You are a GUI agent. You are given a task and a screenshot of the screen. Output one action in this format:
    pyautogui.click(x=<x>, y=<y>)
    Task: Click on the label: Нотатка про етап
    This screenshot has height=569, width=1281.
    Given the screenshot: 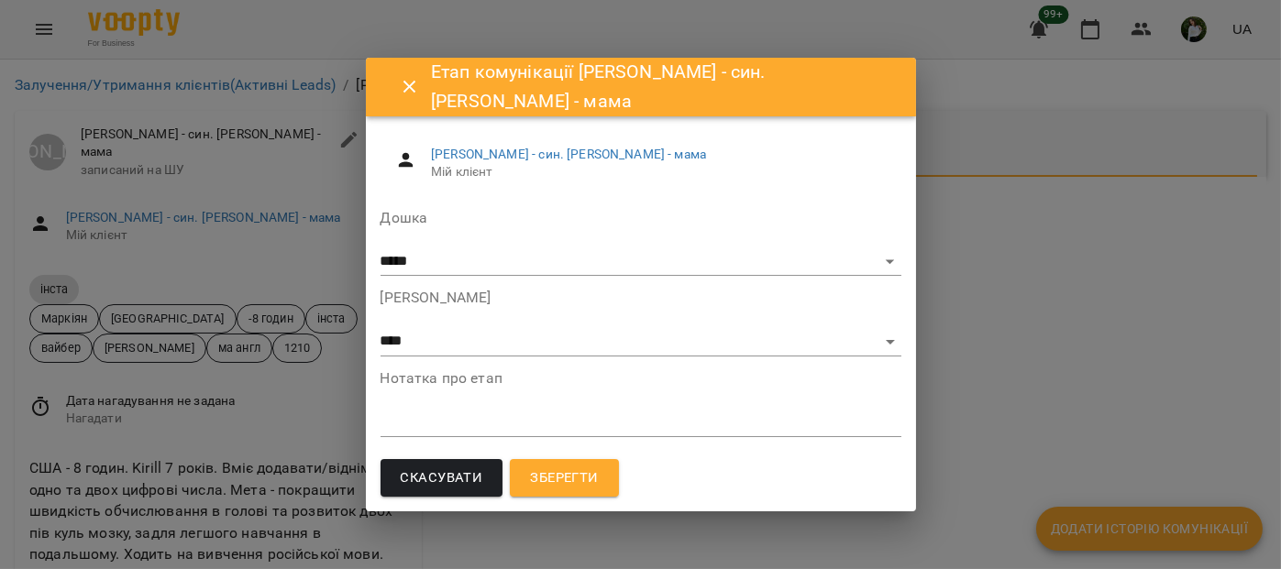 What is the action you would take?
    pyautogui.click(x=641, y=379)
    